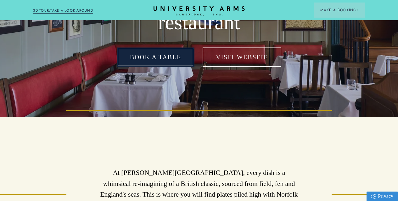 Image resolution: width=398 pixels, height=201 pixels. Describe the element at coordinates (156, 57) in the screenshot. I see `a: Book a table` at that location.